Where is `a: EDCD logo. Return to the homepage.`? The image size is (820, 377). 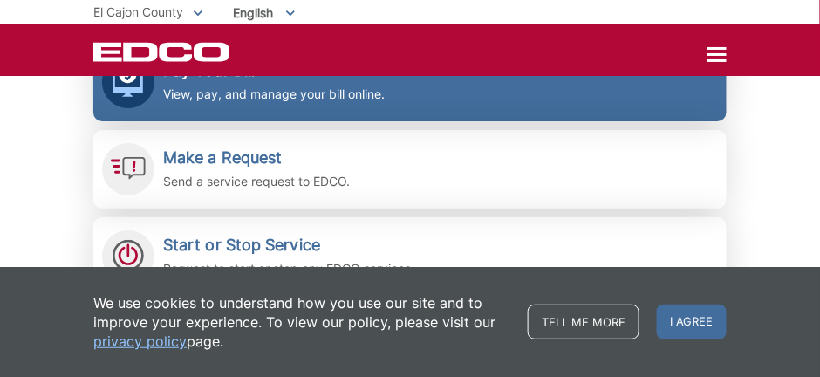
a: EDCD logo. Return to the homepage. is located at coordinates (162, 51).